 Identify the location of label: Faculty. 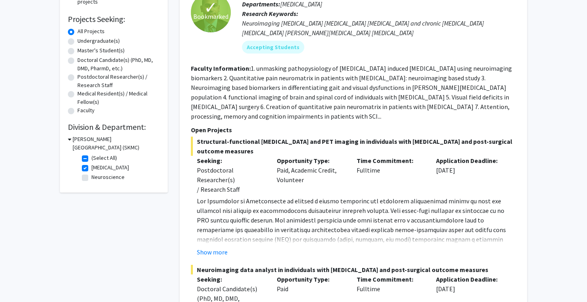
(86, 110).